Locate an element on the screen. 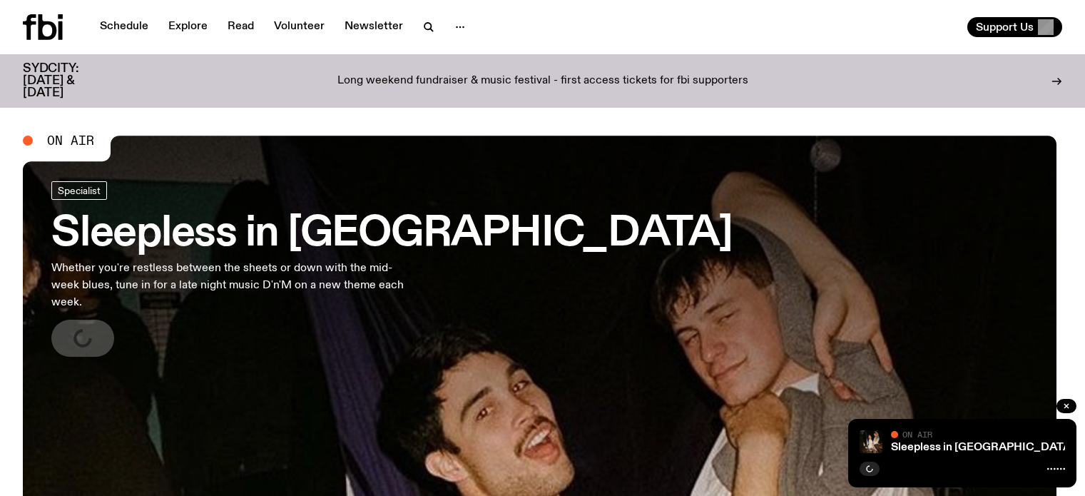 Image resolution: width=1085 pixels, height=496 pixels. img: Marcus Whale is on the left, bent to his knees and arching back with a gleeful look his face He i... is located at coordinates (871, 442).